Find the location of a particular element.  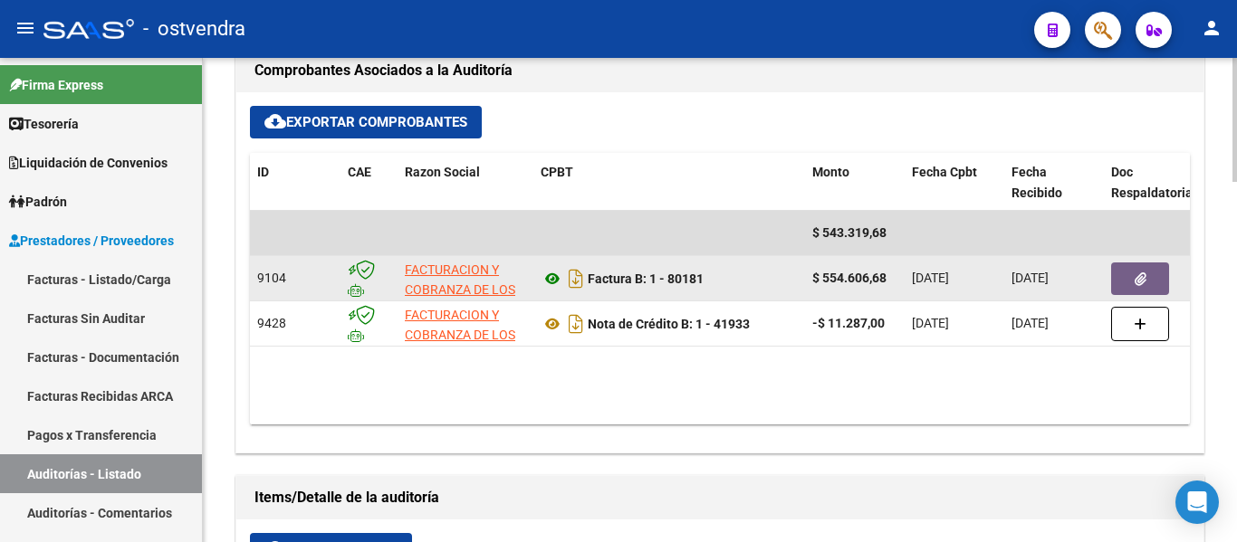

span: Monto is located at coordinates (830, 172).